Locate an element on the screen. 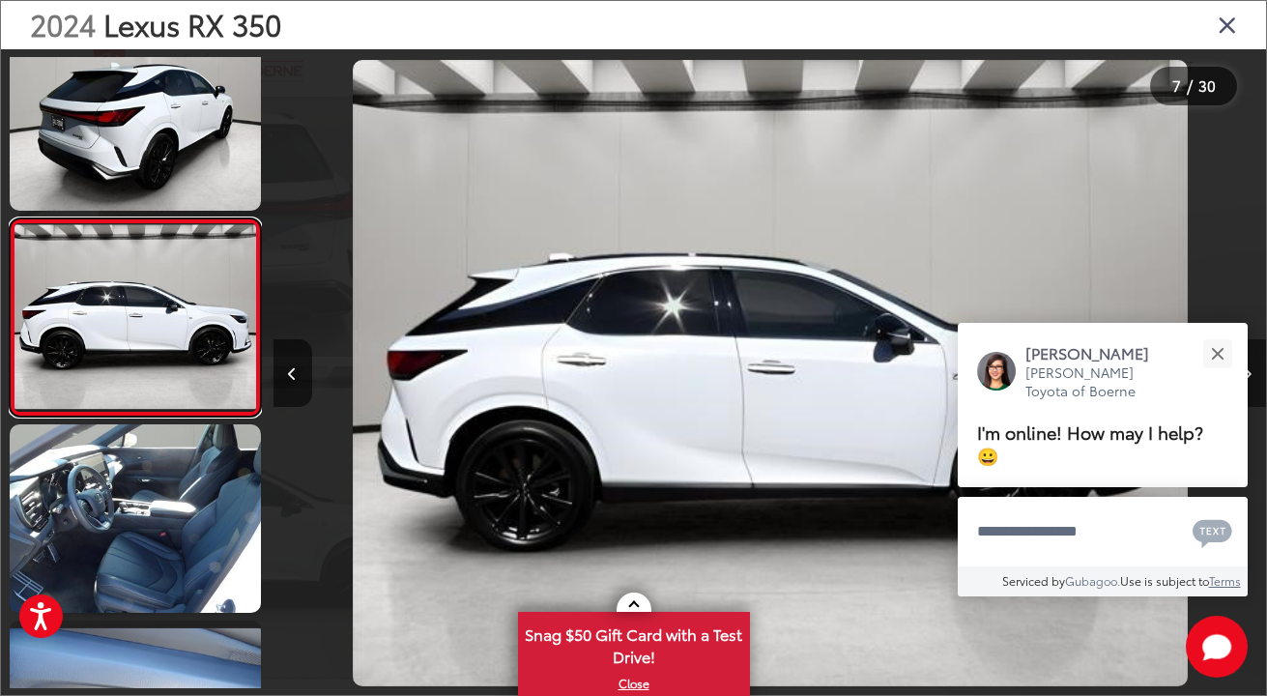  span: Lexus RX 350 is located at coordinates (192, 23).